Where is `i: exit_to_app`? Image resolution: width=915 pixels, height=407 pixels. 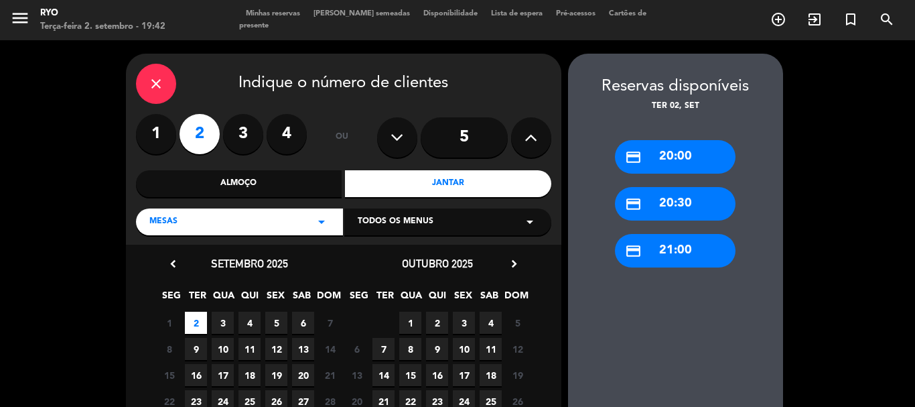
i: exit_to_app is located at coordinates (815, 19).